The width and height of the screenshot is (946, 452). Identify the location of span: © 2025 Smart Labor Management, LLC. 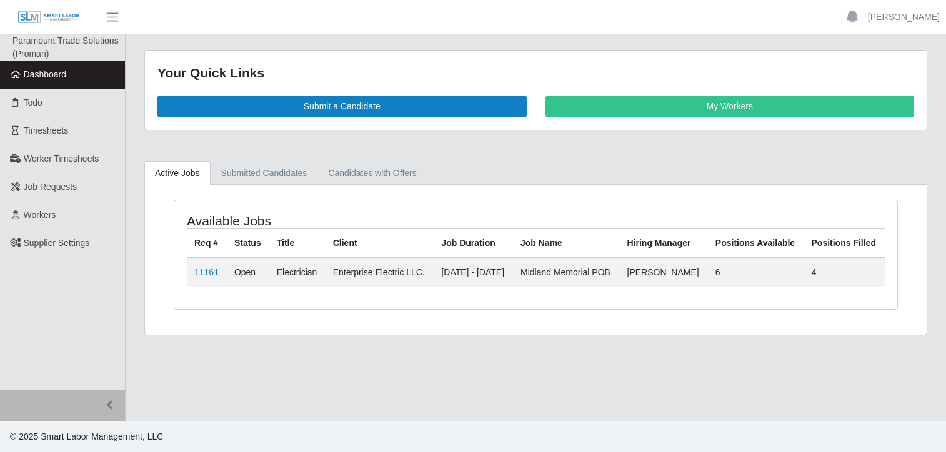
(86, 437).